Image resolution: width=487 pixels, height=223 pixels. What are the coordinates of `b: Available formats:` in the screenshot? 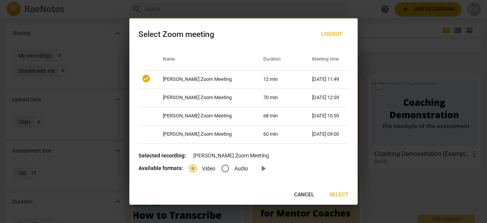 It's located at (161, 168).